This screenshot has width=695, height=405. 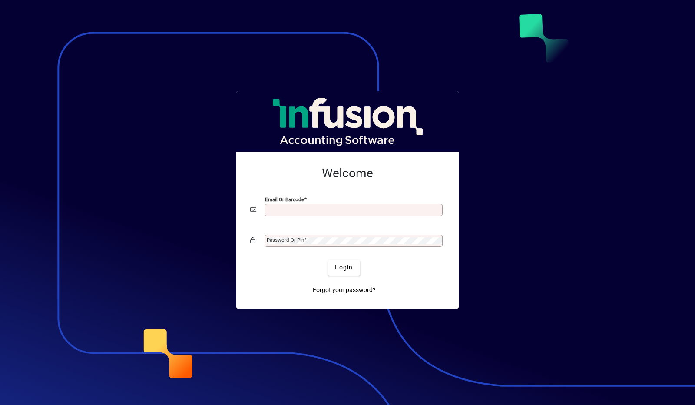 What do you see at coordinates (284, 199) in the screenshot?
I see `mat-label: Email or Barcode` at bounding box center [284, 199].